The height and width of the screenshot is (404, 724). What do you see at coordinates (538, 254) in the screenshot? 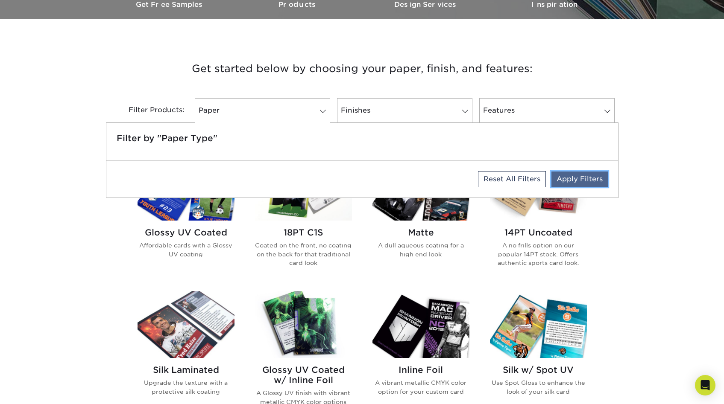
I see `p: A no frills option on our popular 14PT stock. Offers authentic sports card look.` at bounding box center [538, 254].